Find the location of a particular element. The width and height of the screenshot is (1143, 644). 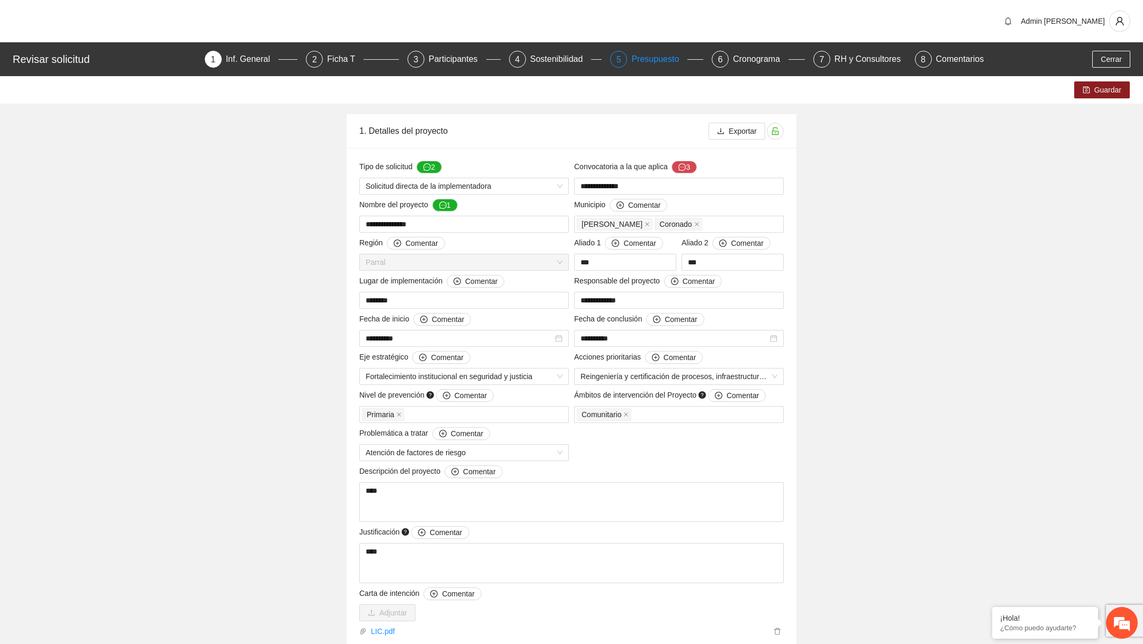

div: 7RH y Consultores is located at coordinates (860, 59).